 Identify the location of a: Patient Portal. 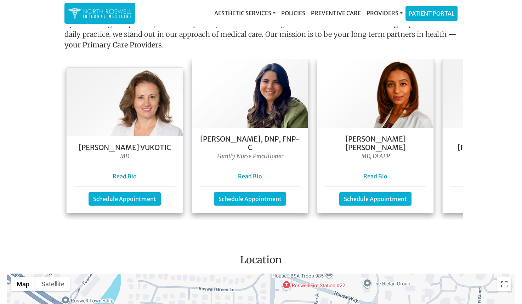
(431, 13).